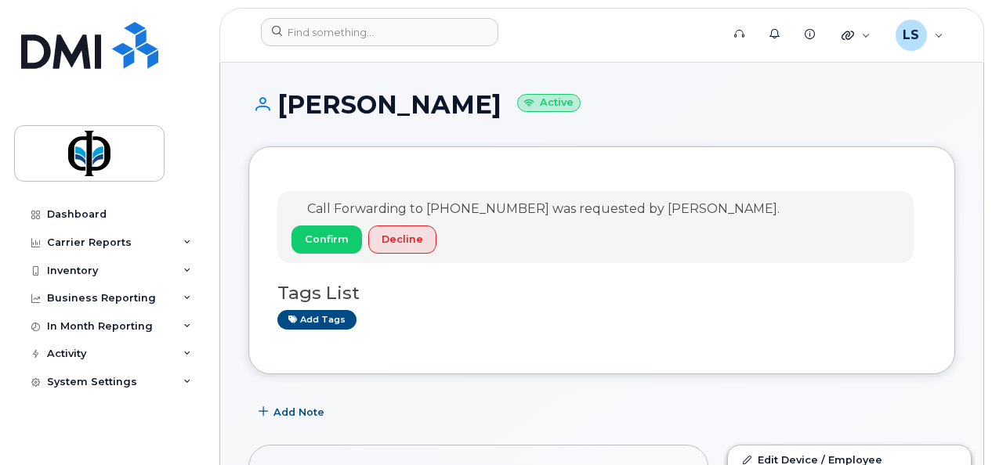  What do you see at coordinates (327, 240) in the screenshot?
I see `button: Confirm` at bounding box center [327, 240].